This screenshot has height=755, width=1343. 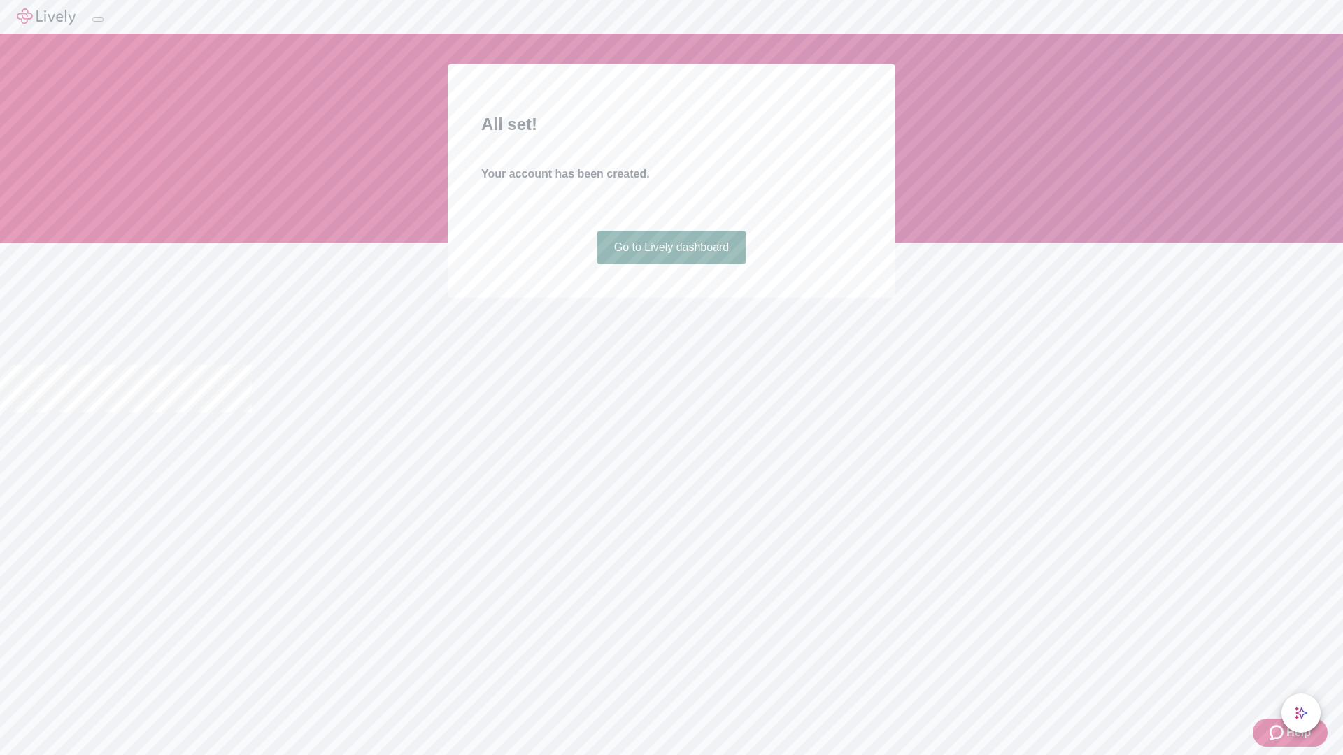 What do you see at coordinates (1298, 733) in the screenshot?
I see `span: Help` at bounding box center [1298, 733].